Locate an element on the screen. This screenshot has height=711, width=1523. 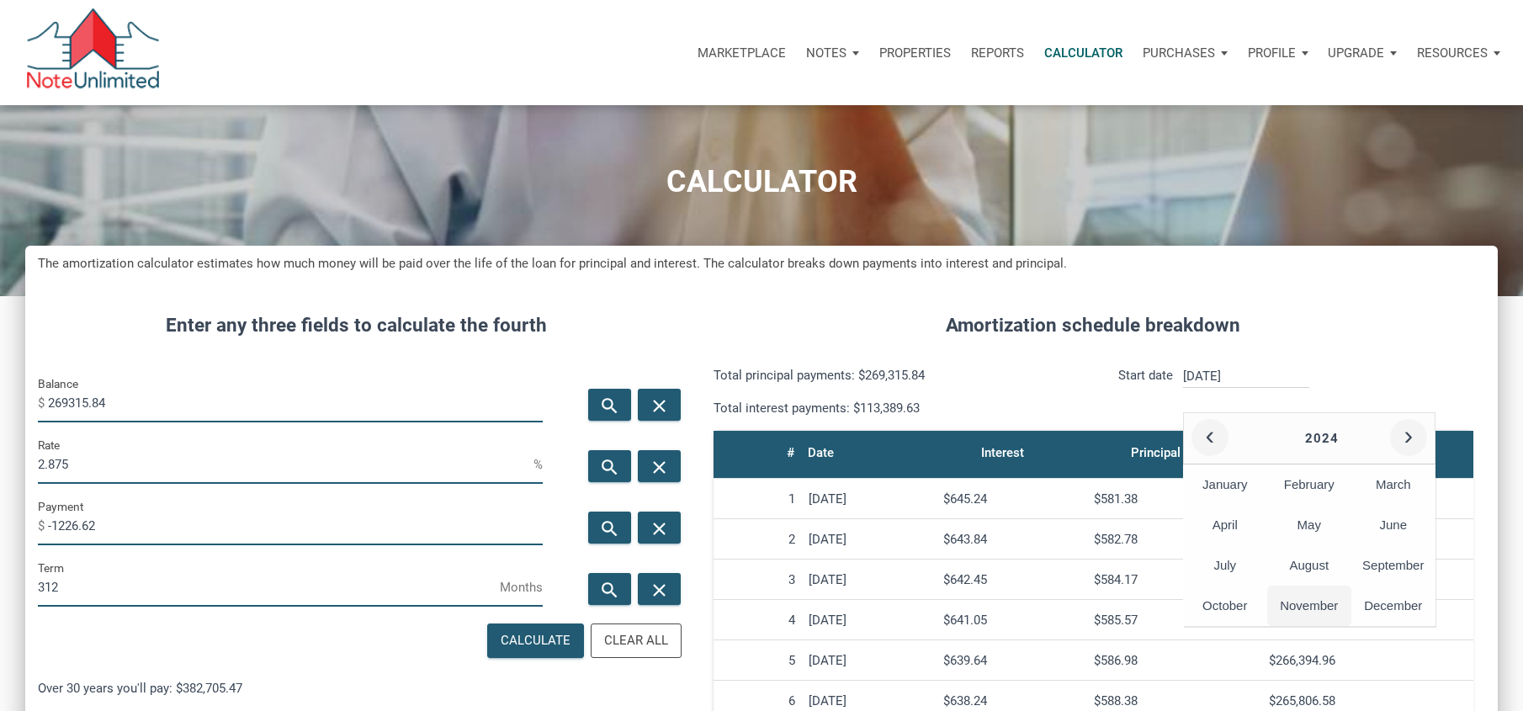
button: Notes is located at coordinates (832, 53).